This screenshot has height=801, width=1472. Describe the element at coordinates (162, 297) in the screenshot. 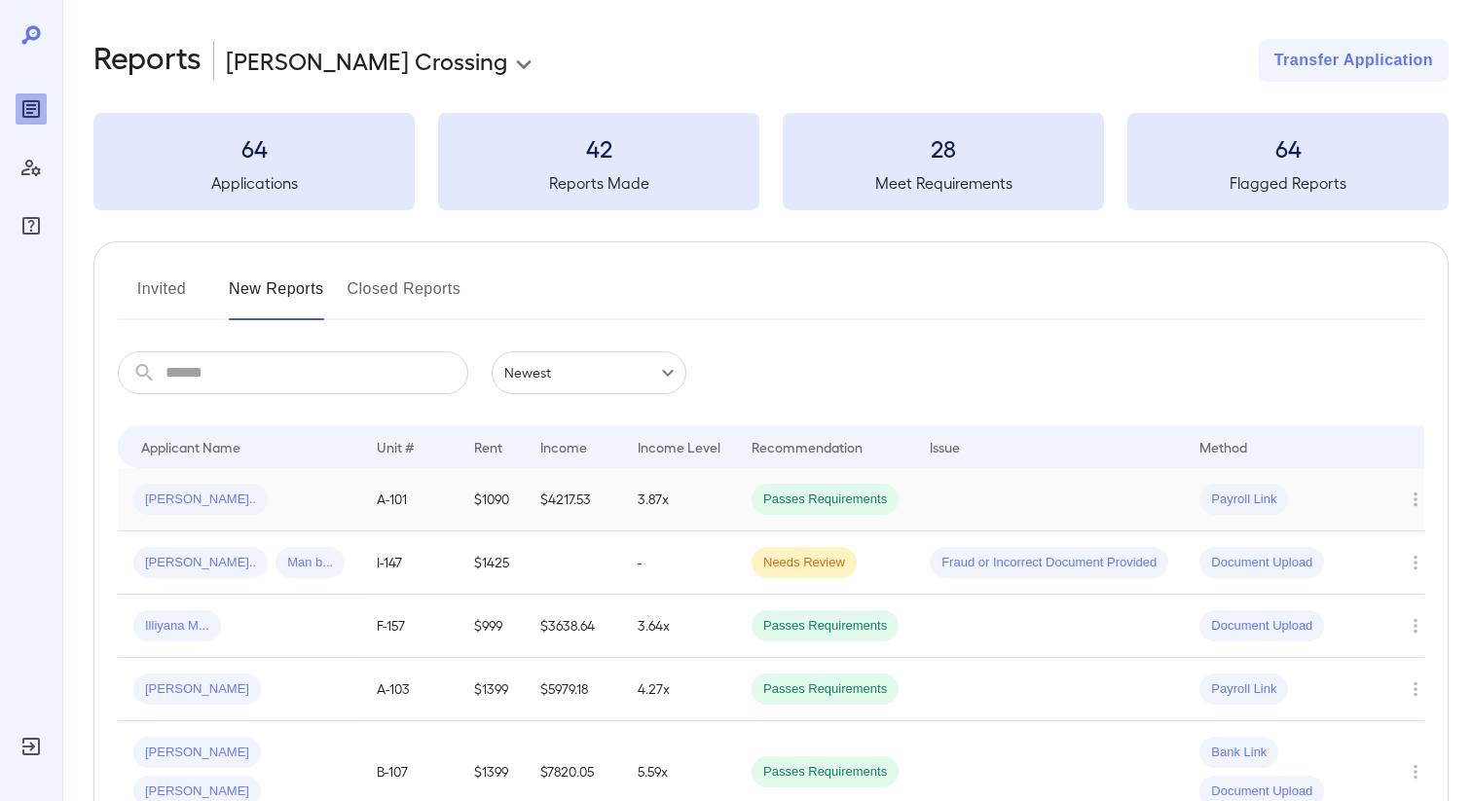

I see `button: Invited` at that location.